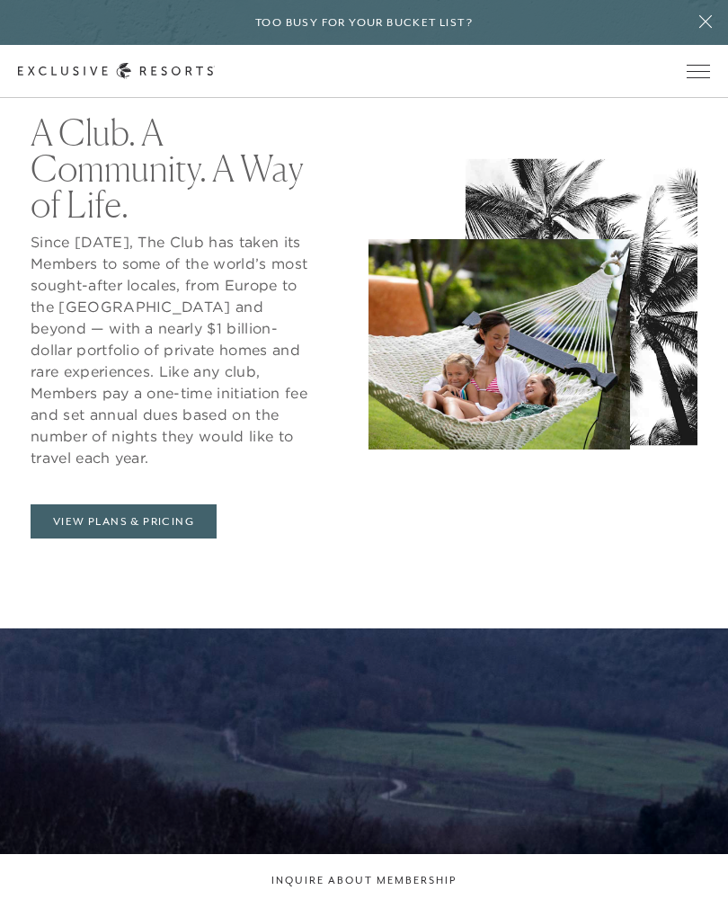 The height and width of the screenshot is (908, 728). What do you see at coordinates (171, 168) in the screenshot?
I see `h2: A Club. A Community. A Way of Life.` at bounding box center [171, 168].